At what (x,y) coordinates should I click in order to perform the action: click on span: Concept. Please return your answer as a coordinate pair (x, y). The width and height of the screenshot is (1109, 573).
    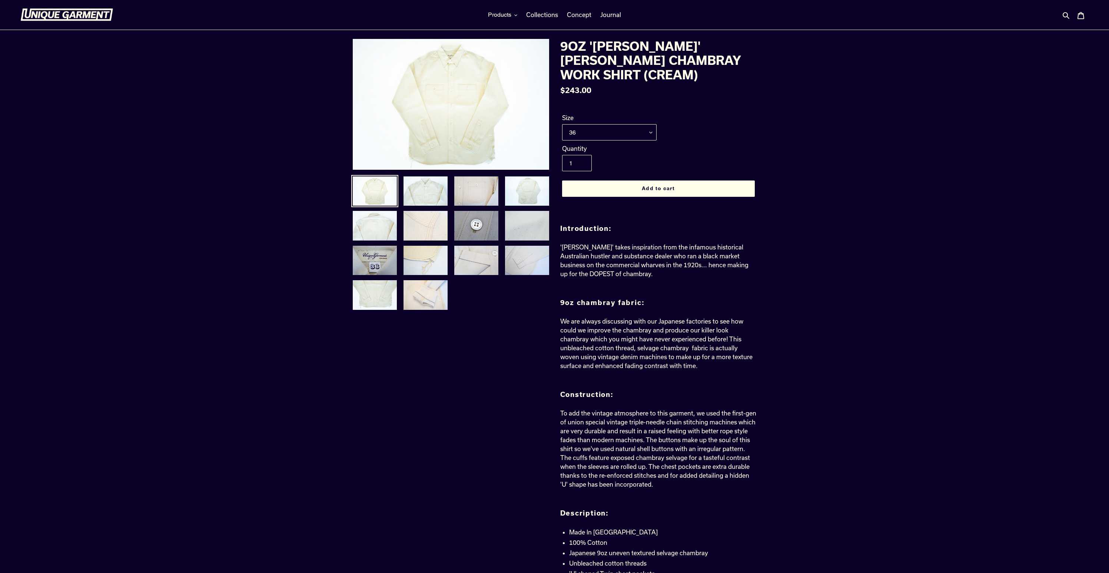
    Looking at the image, I should click on (579, 15).